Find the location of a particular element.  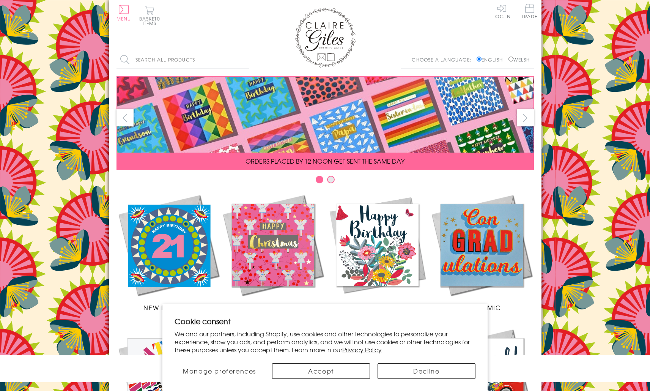

button: next is located at coordinates (525, 118).